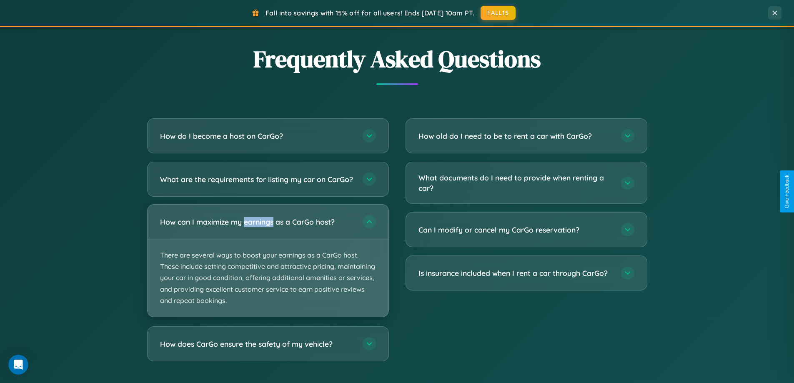  What do you see at coordinates (515, 230) in the screenshot?
I see `h3: Can I modify or cancel my CarGo reservation?` at bounding box center [515, 230].